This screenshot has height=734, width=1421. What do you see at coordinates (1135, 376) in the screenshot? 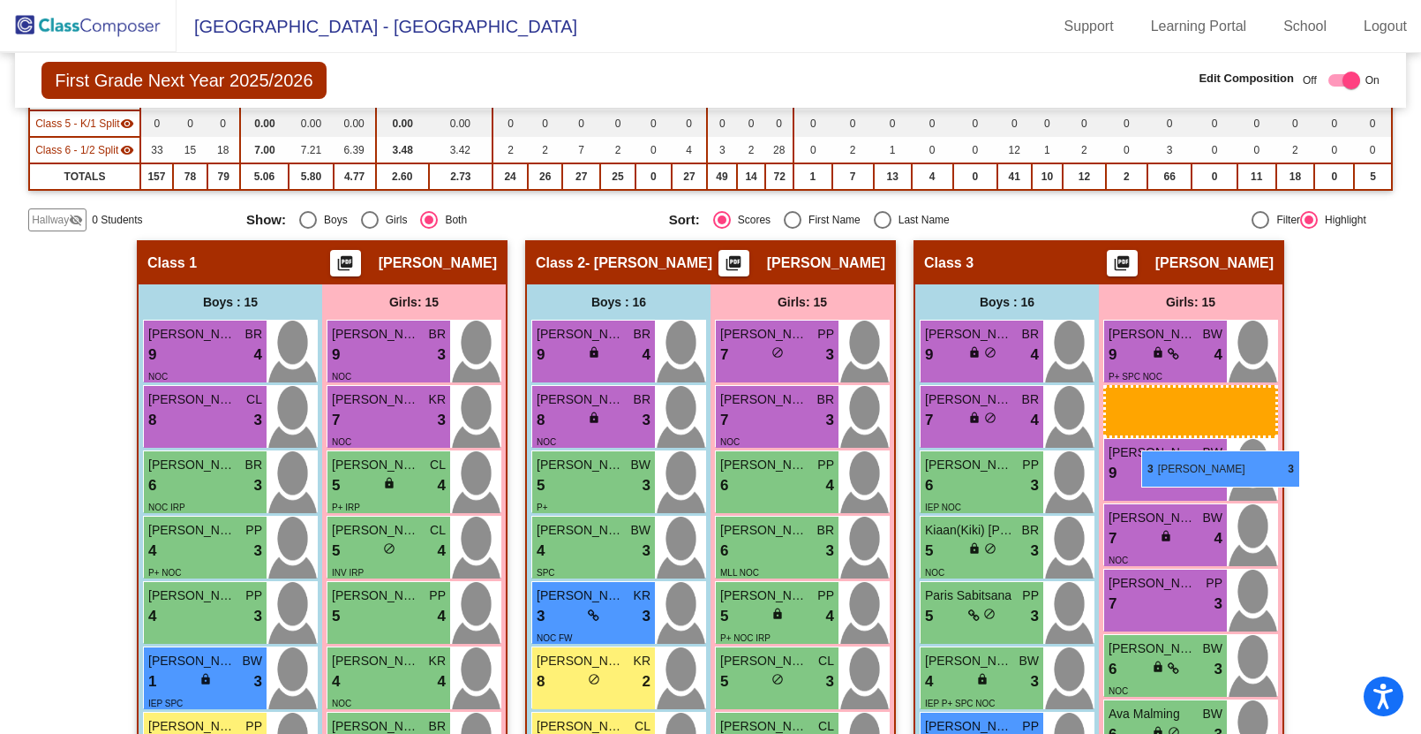
I see `span: P+ SPC NOC` at bounding box center [1135, 376].